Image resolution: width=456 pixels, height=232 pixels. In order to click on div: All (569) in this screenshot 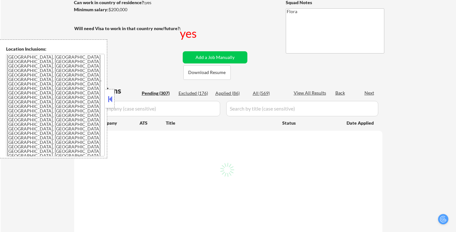, I will do `click(269, 93)`.